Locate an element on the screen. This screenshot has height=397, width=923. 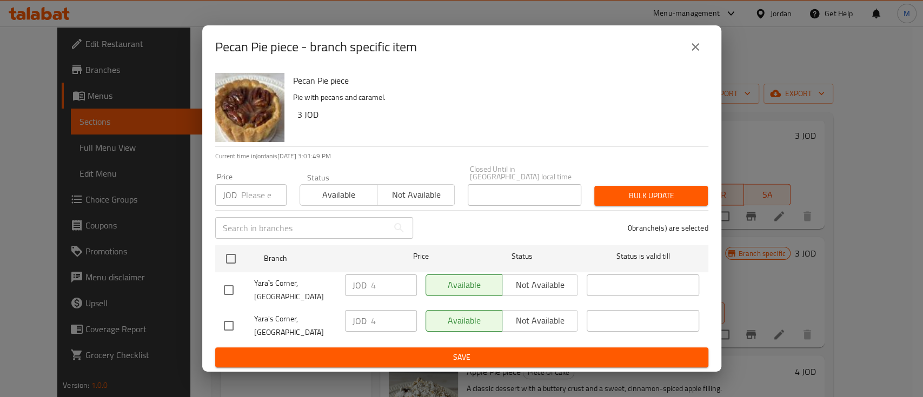
button: Save is located at coordinates (462, 357).